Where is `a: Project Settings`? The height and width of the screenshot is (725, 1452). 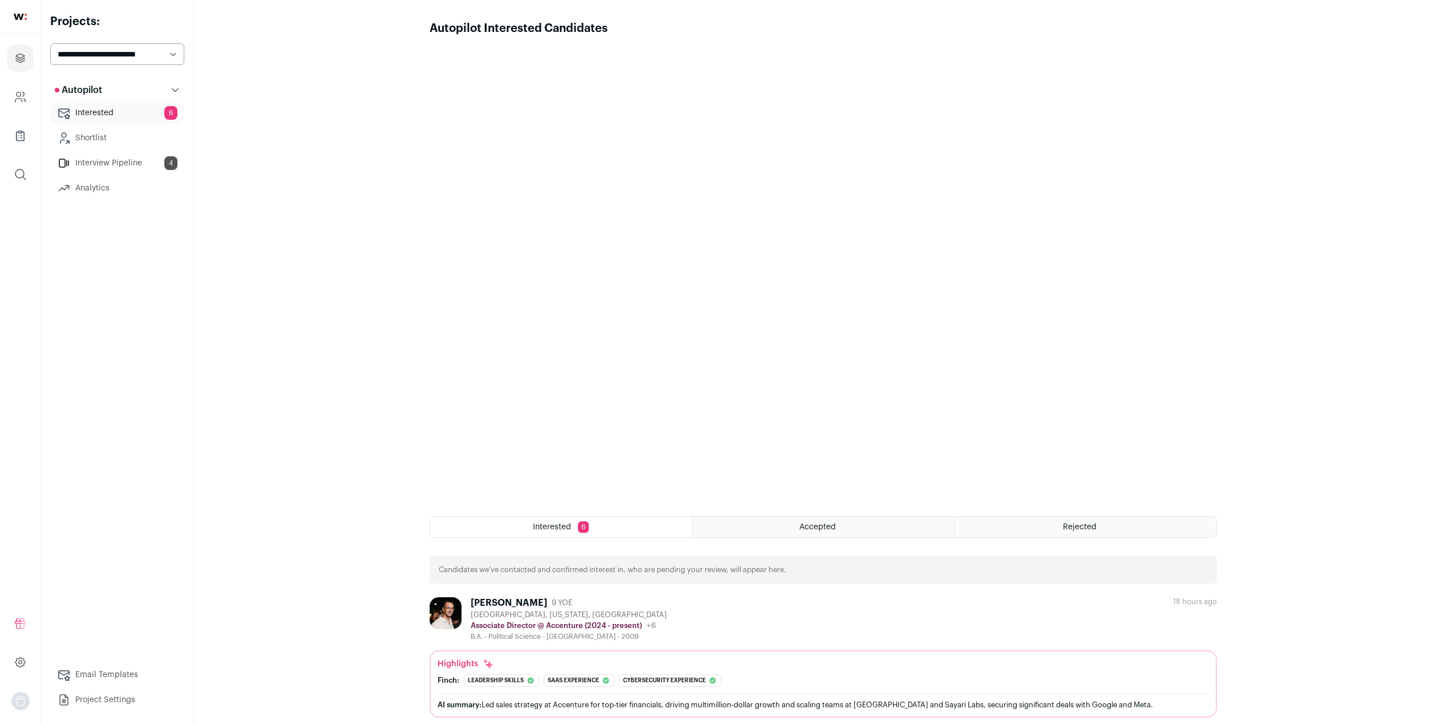
a: Project Settings is located at coordinates (117, 700).